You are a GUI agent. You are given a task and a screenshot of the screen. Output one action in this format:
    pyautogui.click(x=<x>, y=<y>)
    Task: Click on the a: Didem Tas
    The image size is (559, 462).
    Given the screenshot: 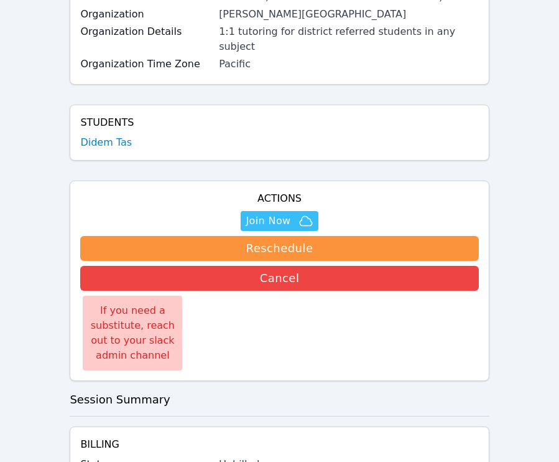 What is the action you would take?
    pyautogui.click(x=106, y=142)
    